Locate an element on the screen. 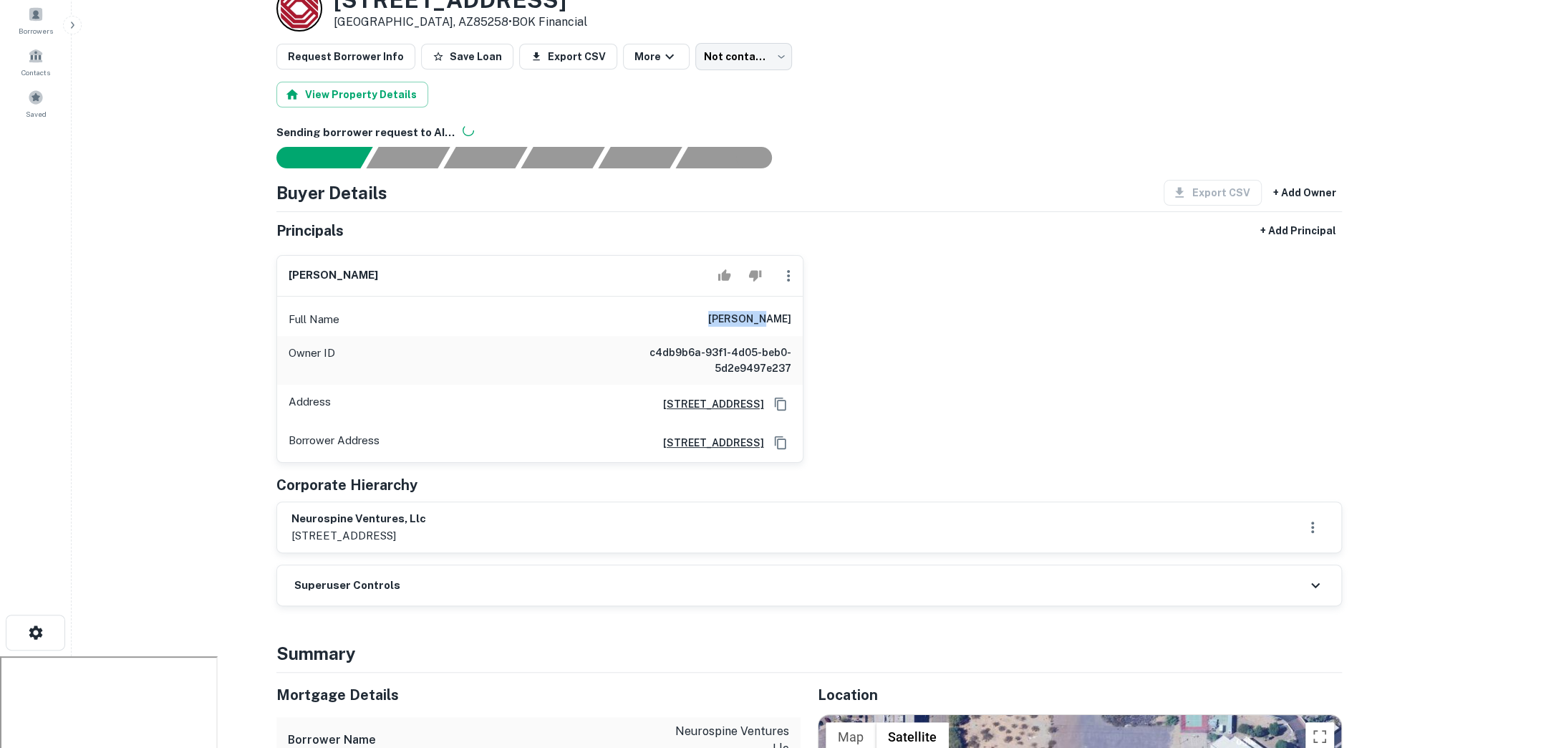 The image size is (1546, 748). a: Borrowers is located at coordinates (36, 20).